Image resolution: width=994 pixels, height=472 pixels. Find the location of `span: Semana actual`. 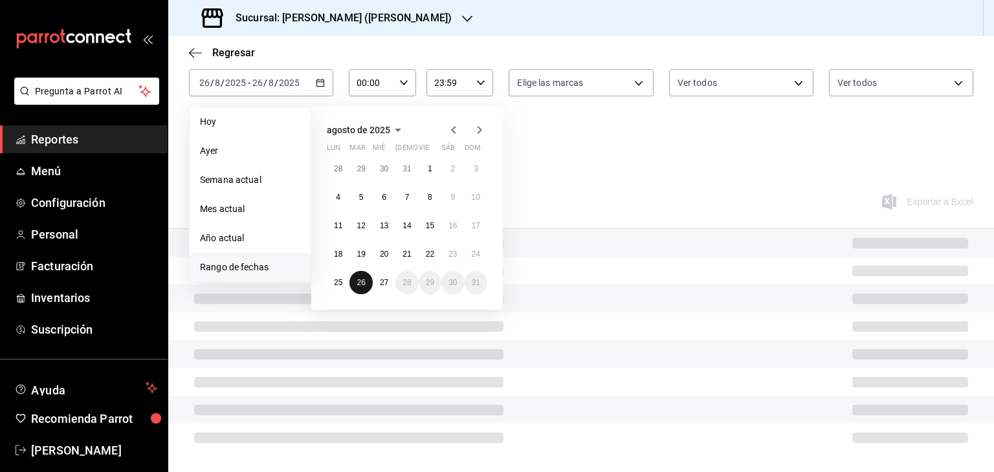

span: Semana actual is located at coordinates (250, 180).